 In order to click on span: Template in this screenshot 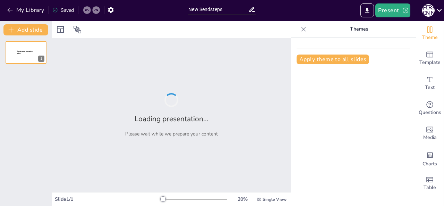, I will do `click(430, 62)`.